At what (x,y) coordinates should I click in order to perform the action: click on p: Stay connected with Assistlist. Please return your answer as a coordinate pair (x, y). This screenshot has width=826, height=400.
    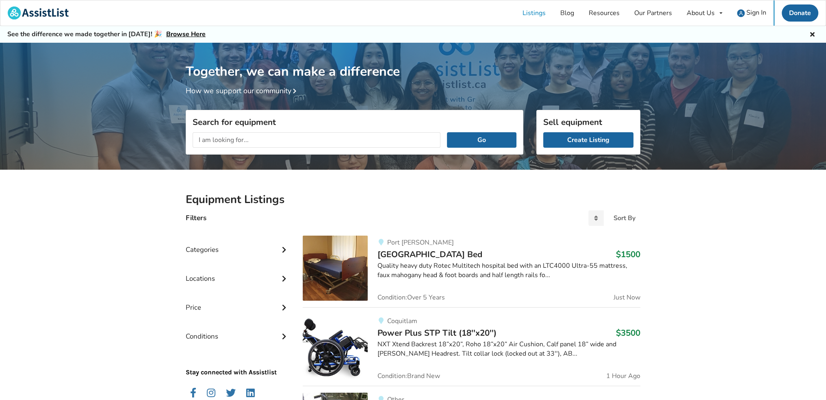
    Looking at the image, I should click on (238, 361).